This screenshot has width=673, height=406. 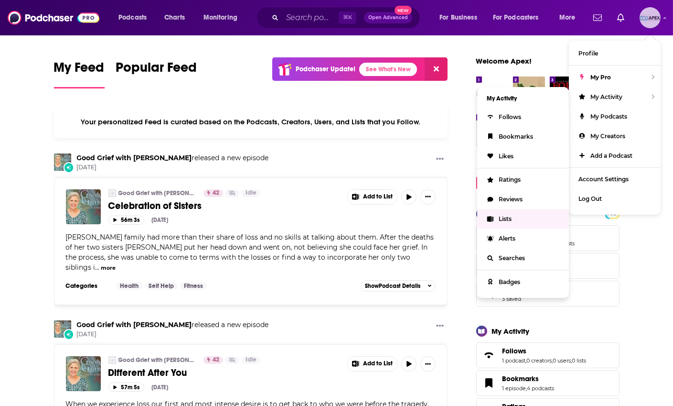 I want to click on a: Show notifications dropdown, so click(x=621, y=18).